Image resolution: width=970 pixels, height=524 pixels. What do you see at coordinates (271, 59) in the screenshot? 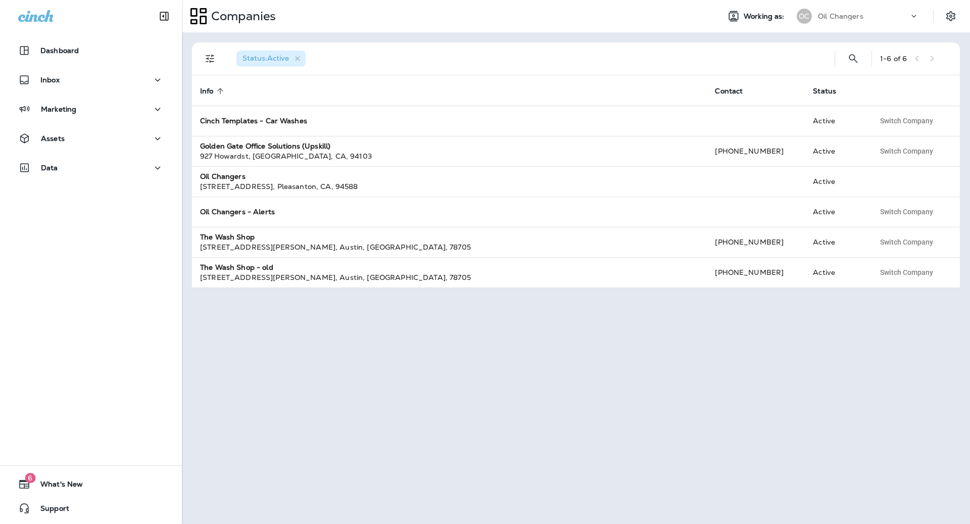
I see `div: Status:Active` at bounding box center [271, 59].